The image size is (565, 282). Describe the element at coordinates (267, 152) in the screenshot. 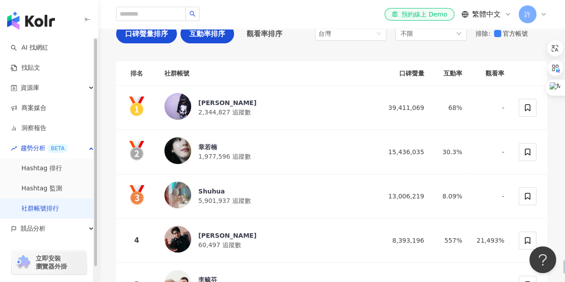

I see `a: KOL Avatar章若楠1,977,596 追蹤數` at that location.